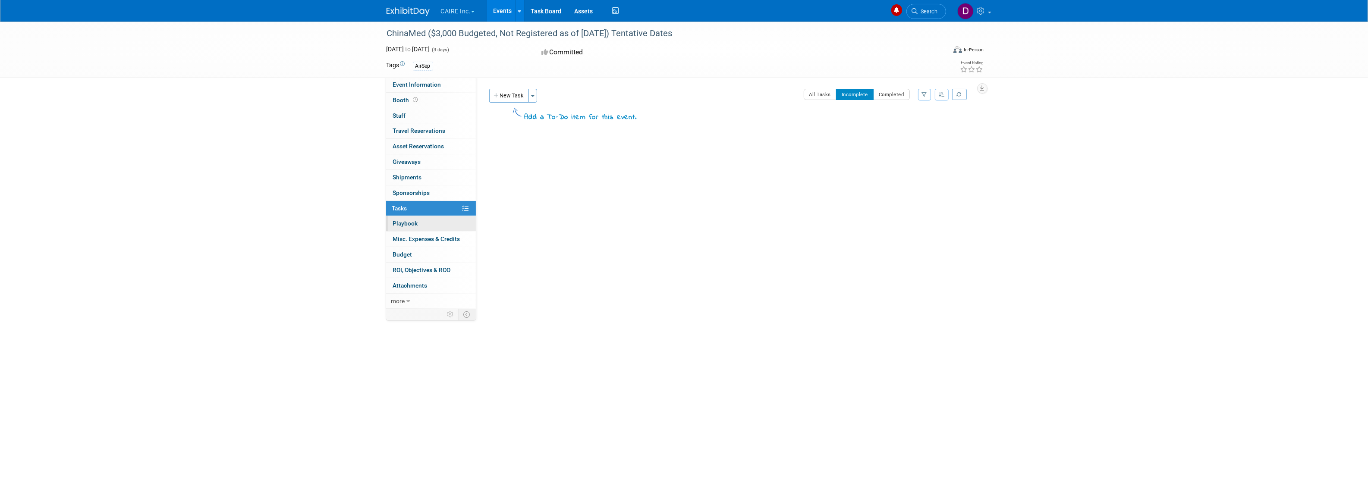 The width and height of the screenshot is (1368, 498). Describe the element at coordinates (467, 314) in the screenshot. I see `td: Toggle Event Tabs` at that location.